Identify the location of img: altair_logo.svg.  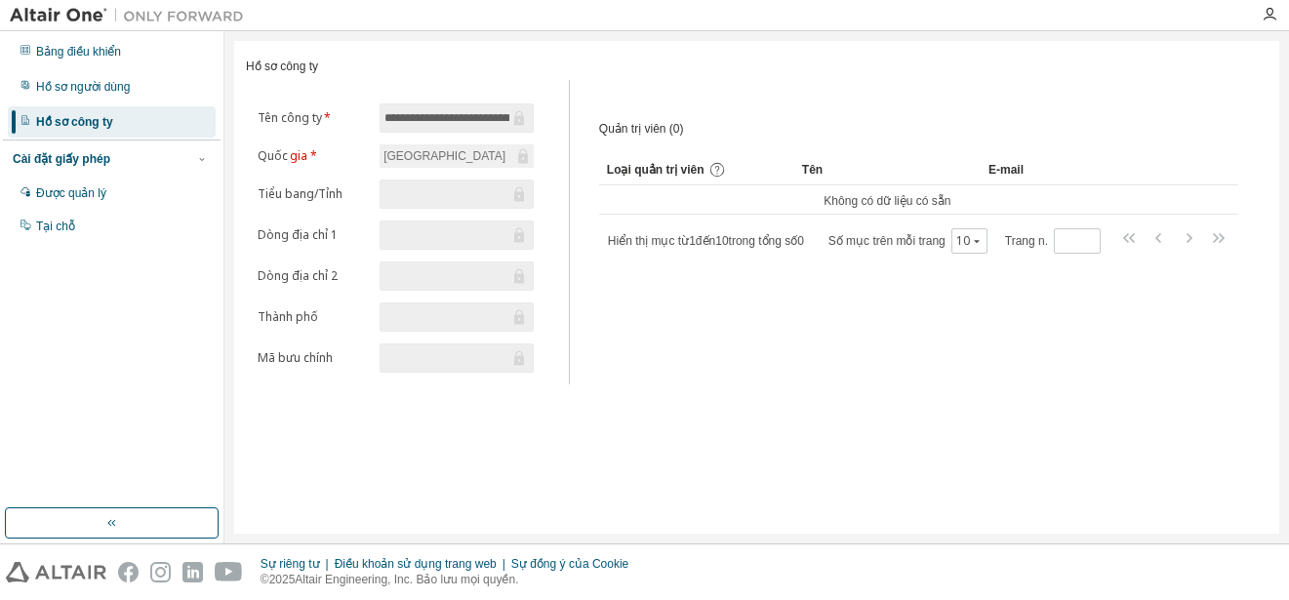
(56, 572).